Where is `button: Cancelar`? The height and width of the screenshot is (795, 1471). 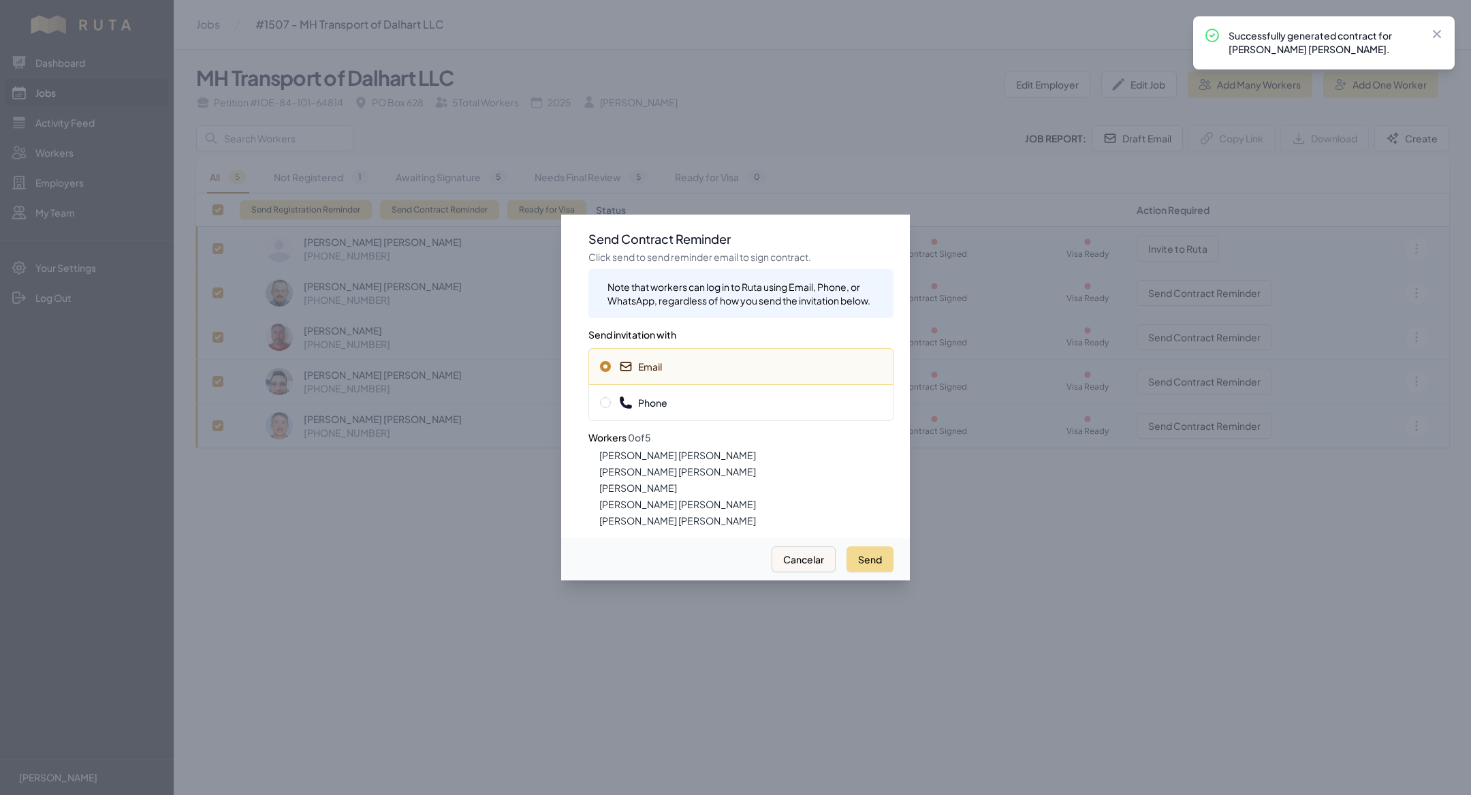
button: Cancelar is located at coordinates (804, 559).